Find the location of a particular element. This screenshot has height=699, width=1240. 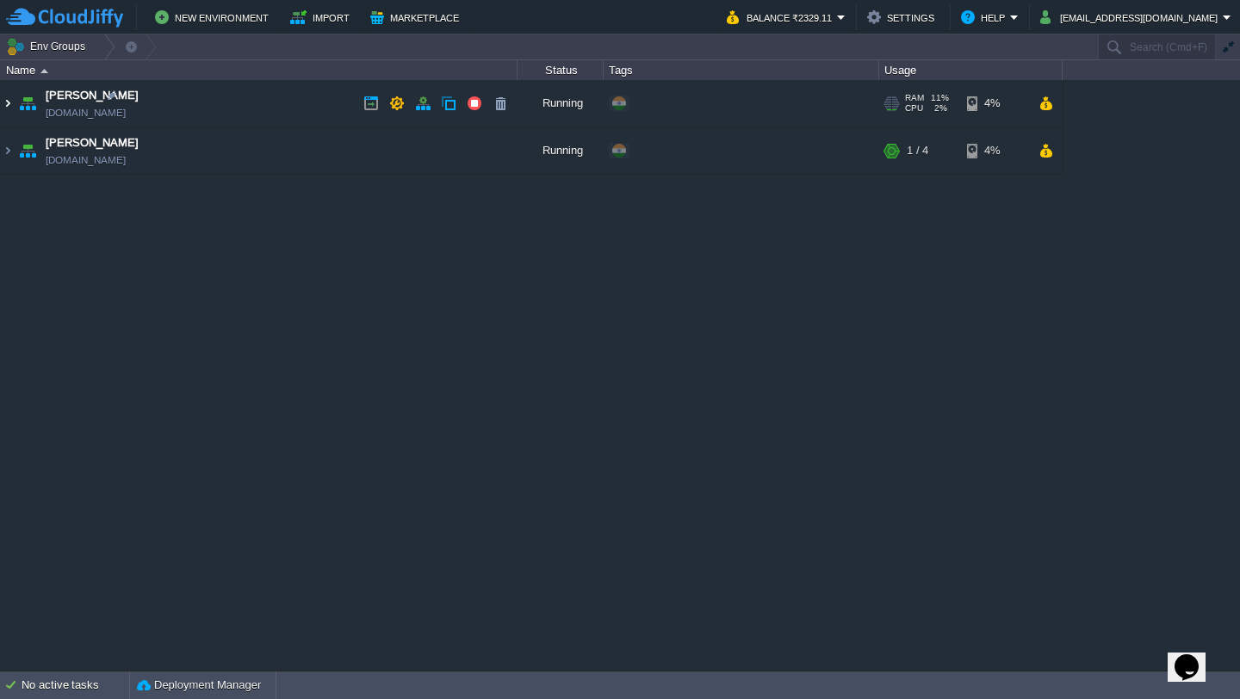

div: Name is located at coordinates (259, 70).